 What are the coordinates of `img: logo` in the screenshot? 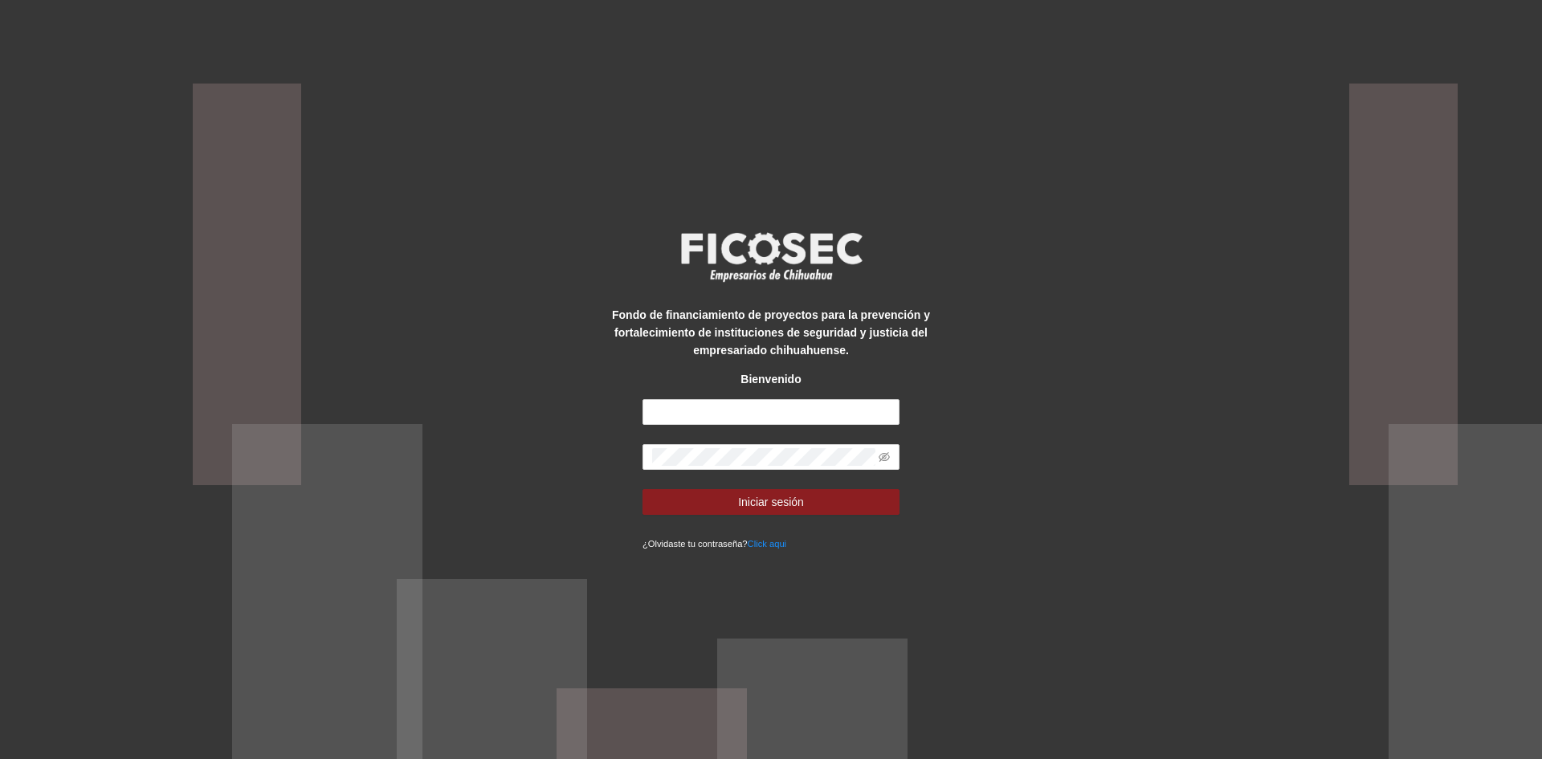 It's located at (771, 257).